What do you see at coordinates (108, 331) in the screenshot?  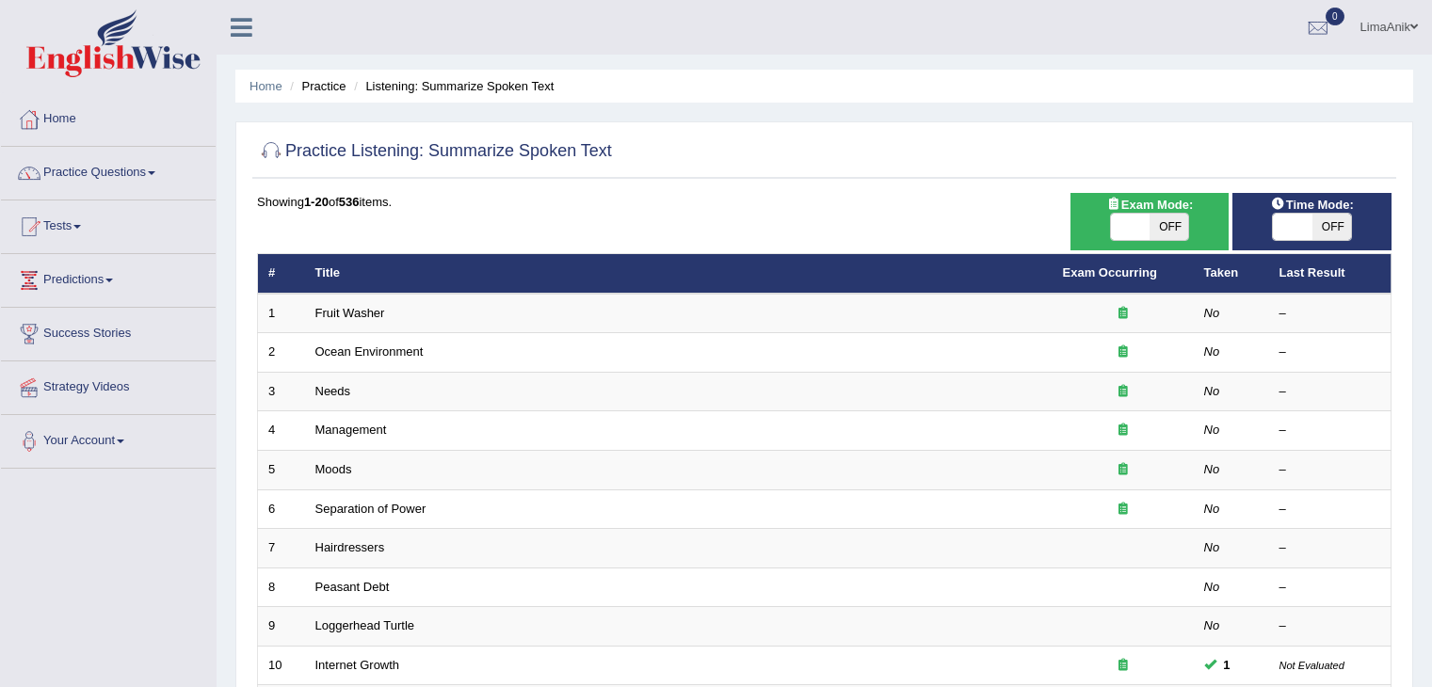 I see `a: Success Stories` at bounding box center [108, 331].